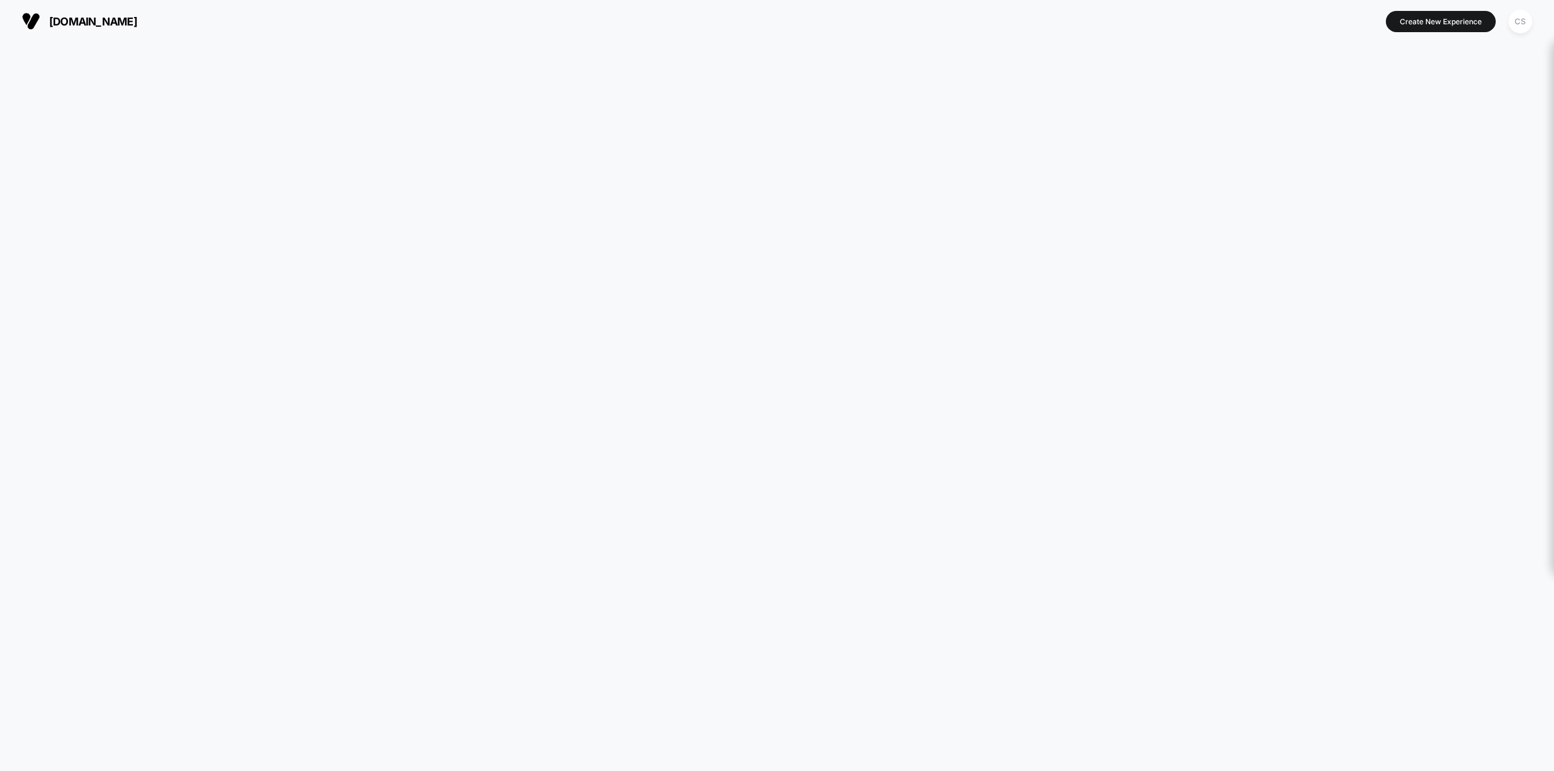 This screenshot has width=1554, height=771. Describe the element at coordinates (1440, 21) in the screenshot. I see `button: Create New Experience` at that location.